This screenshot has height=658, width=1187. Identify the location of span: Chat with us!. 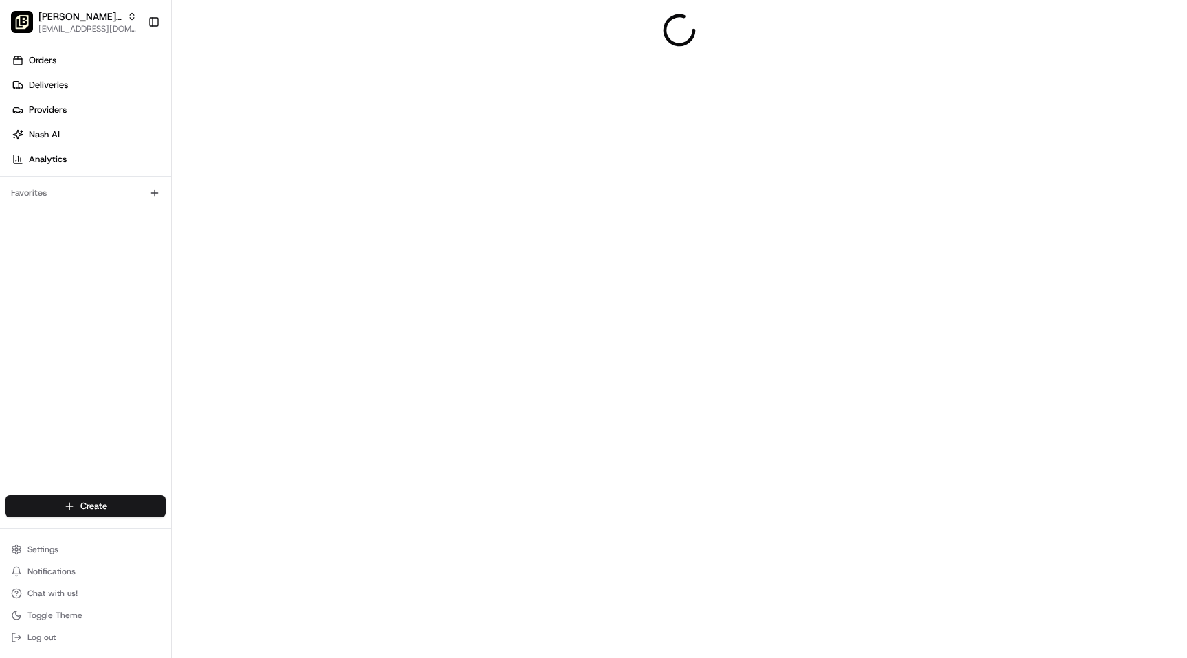
(52, 594).